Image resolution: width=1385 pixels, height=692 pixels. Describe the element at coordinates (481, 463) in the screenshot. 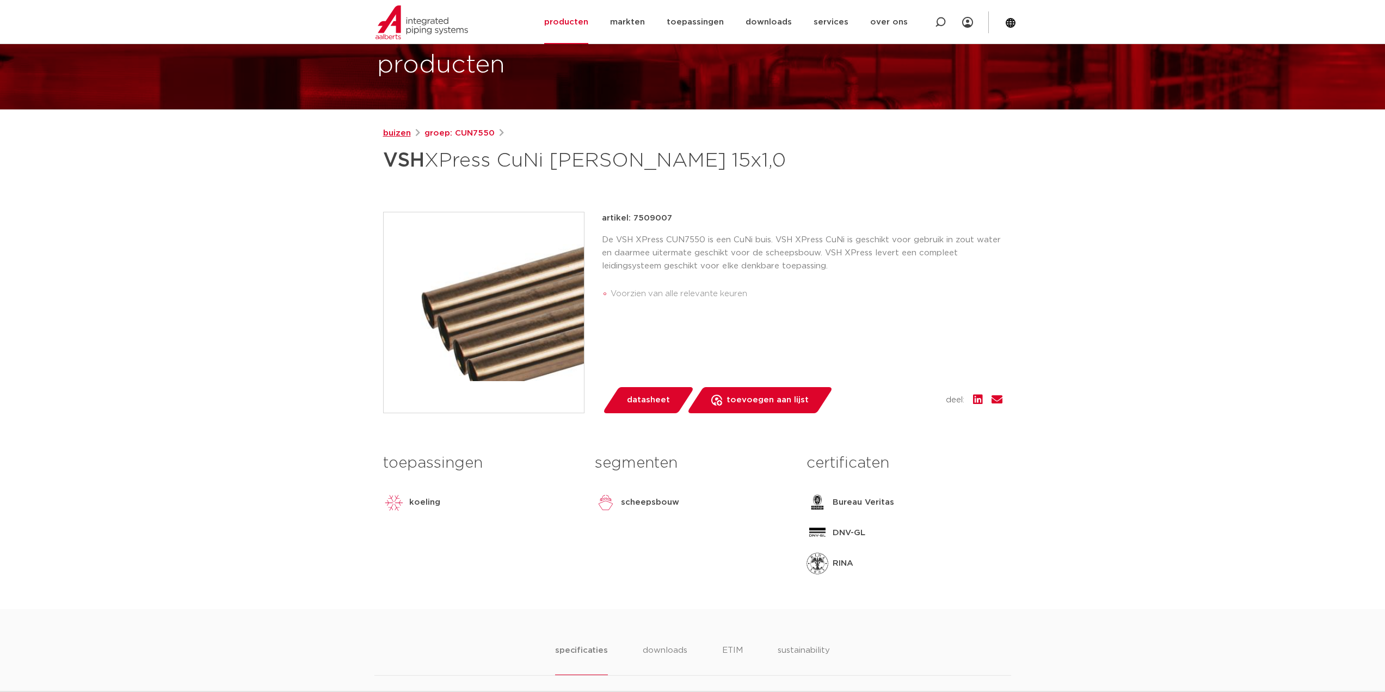

I see `h3: toepassingen` at that location.